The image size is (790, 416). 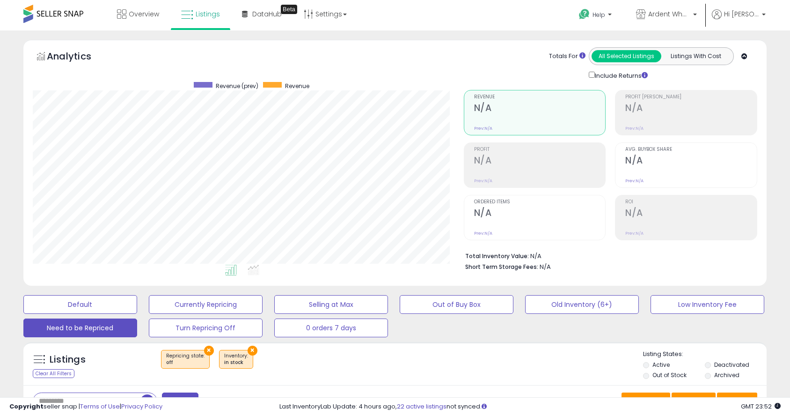 What do you see at coordinates (691, 202) in the screenshot?
I see `span: ROI` at bounding box center [691, 202].